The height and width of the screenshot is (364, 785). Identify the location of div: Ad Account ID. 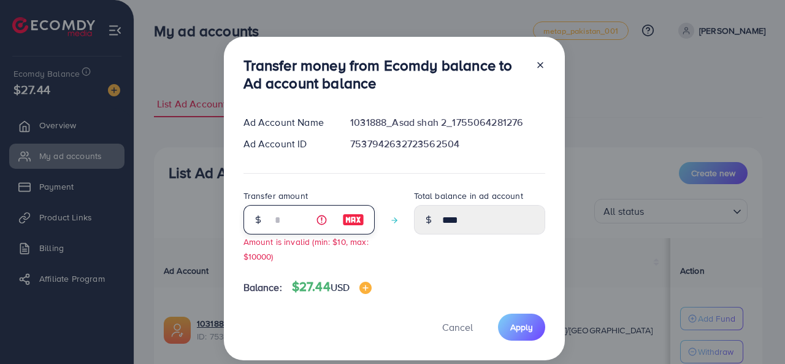
(287, 144).